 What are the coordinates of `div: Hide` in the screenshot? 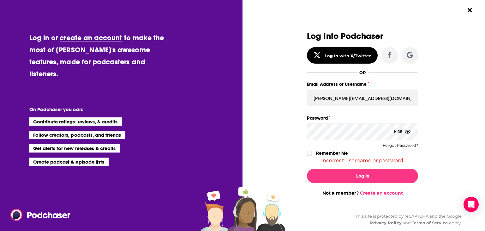 It's located at (403, 131).